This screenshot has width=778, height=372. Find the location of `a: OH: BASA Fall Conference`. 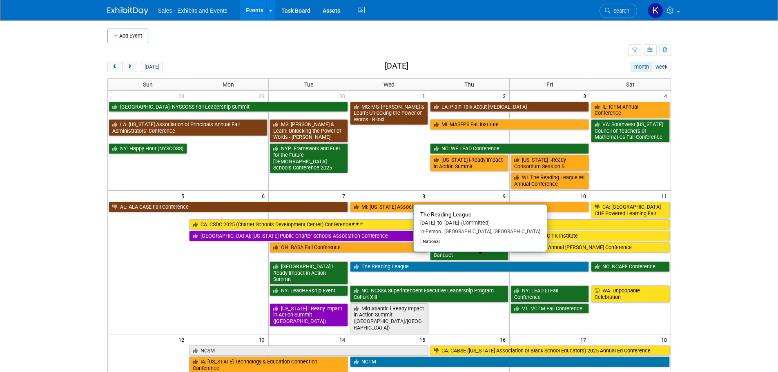

a: OH: BASA Fall Conference is located at coordinates (349, 247).